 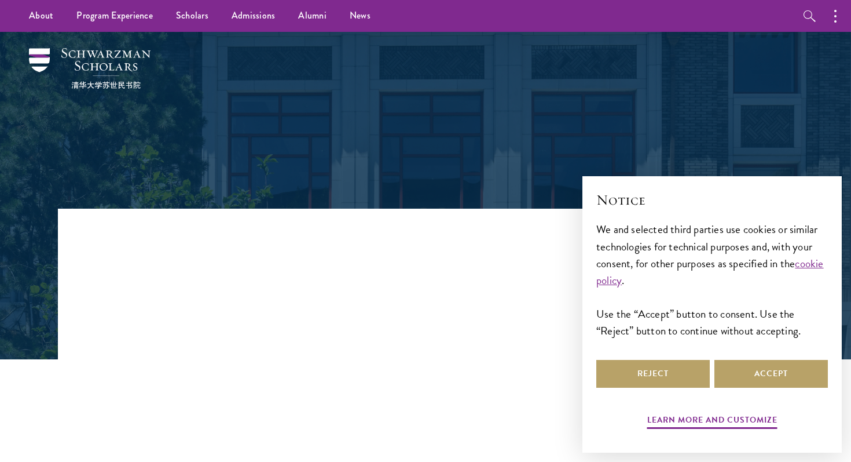 What do you see at coordinates (712, 200) in the screenshot?
I see `h2: Notice` at bounding box center [712, 200].